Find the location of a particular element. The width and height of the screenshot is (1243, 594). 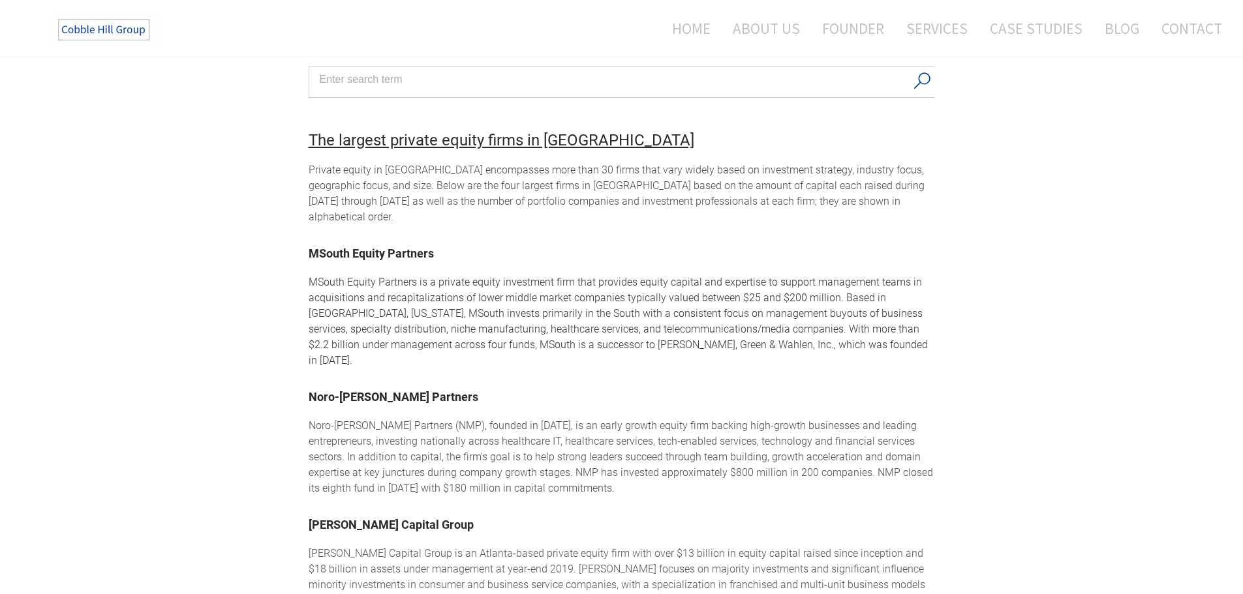

a: About Us is located at coordinates (766, 28).